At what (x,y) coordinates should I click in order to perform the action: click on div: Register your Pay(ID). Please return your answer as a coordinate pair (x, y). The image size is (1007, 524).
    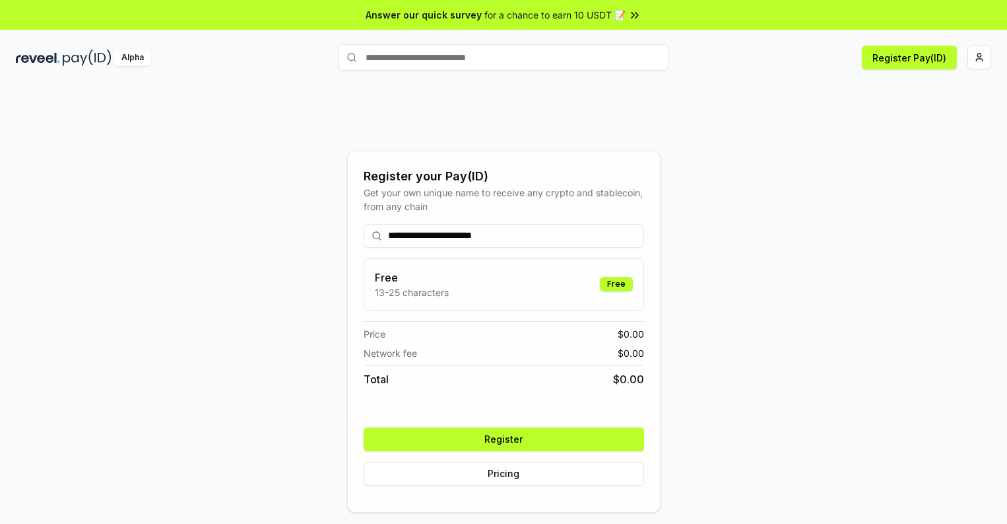
    Looking at the image, I should click on (504, 176).